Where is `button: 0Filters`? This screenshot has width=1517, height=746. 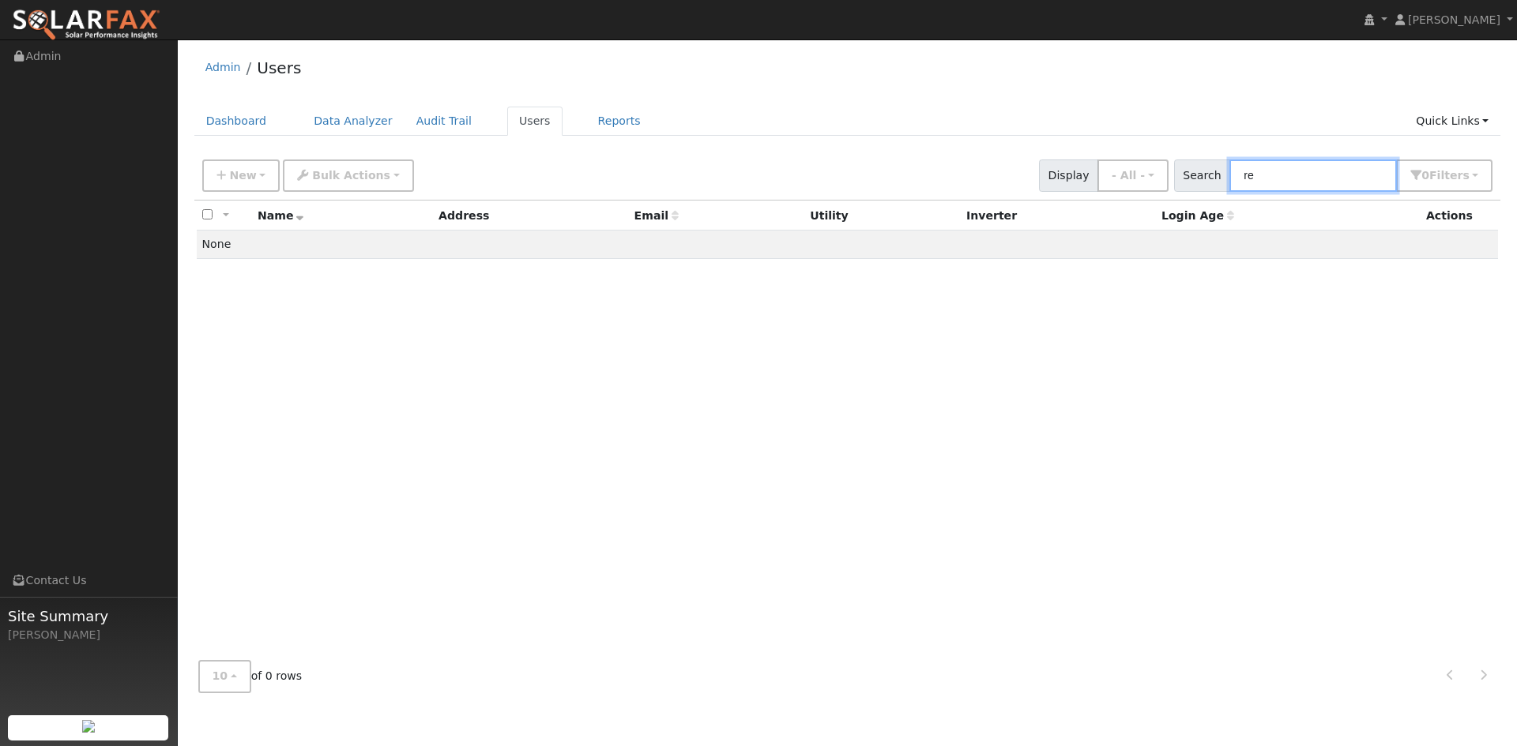 button: 0Filters is located at coordinates (1444, 175).